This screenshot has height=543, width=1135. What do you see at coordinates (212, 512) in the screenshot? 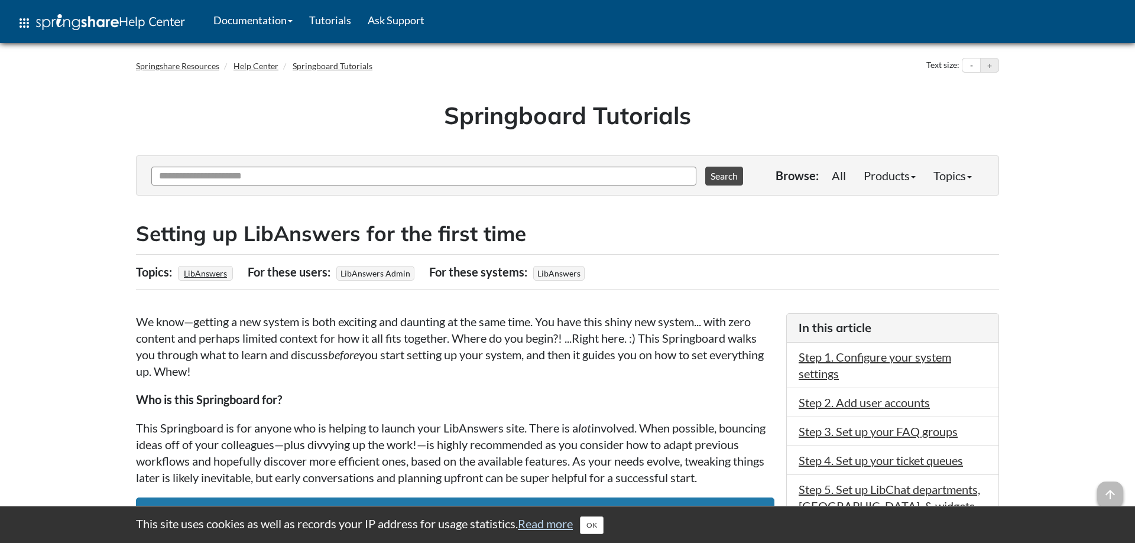
I see `span: Training sessions` at bounding box center [212, 512].